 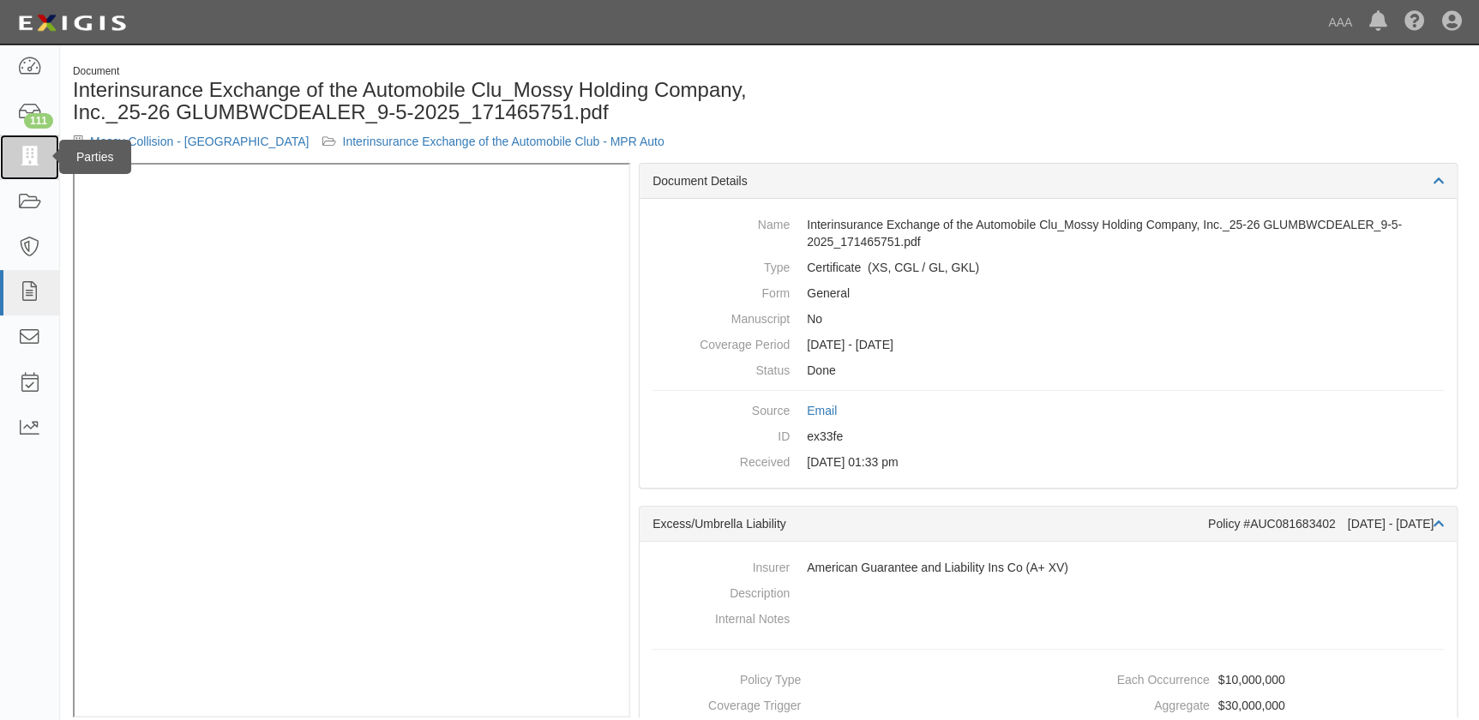 I want to click on dd: Interinsurance Exchange of the Automobile Clu_Mossy Holding Company, Inc._25-26 GLUMBWCDEALER_9-5..., so click(x=1048, y=233).